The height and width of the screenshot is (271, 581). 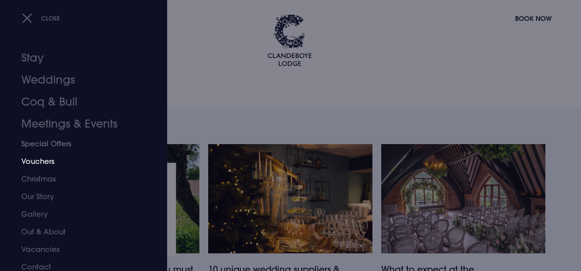 I want to click on a: Coq & Bull, so click(x=79, y=102).